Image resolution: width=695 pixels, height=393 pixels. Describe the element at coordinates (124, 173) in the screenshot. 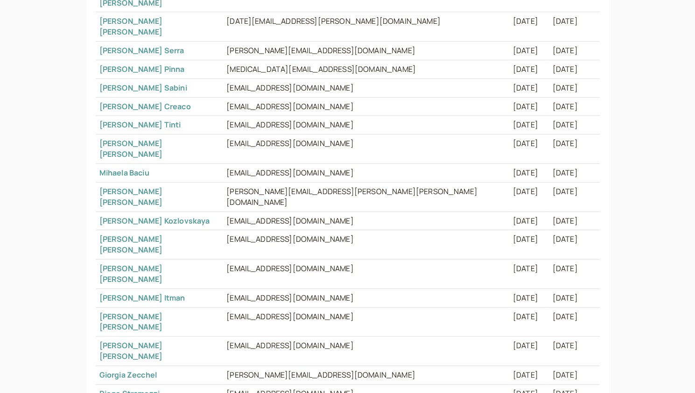

I see `a: Mihaela Baciu` at that location.